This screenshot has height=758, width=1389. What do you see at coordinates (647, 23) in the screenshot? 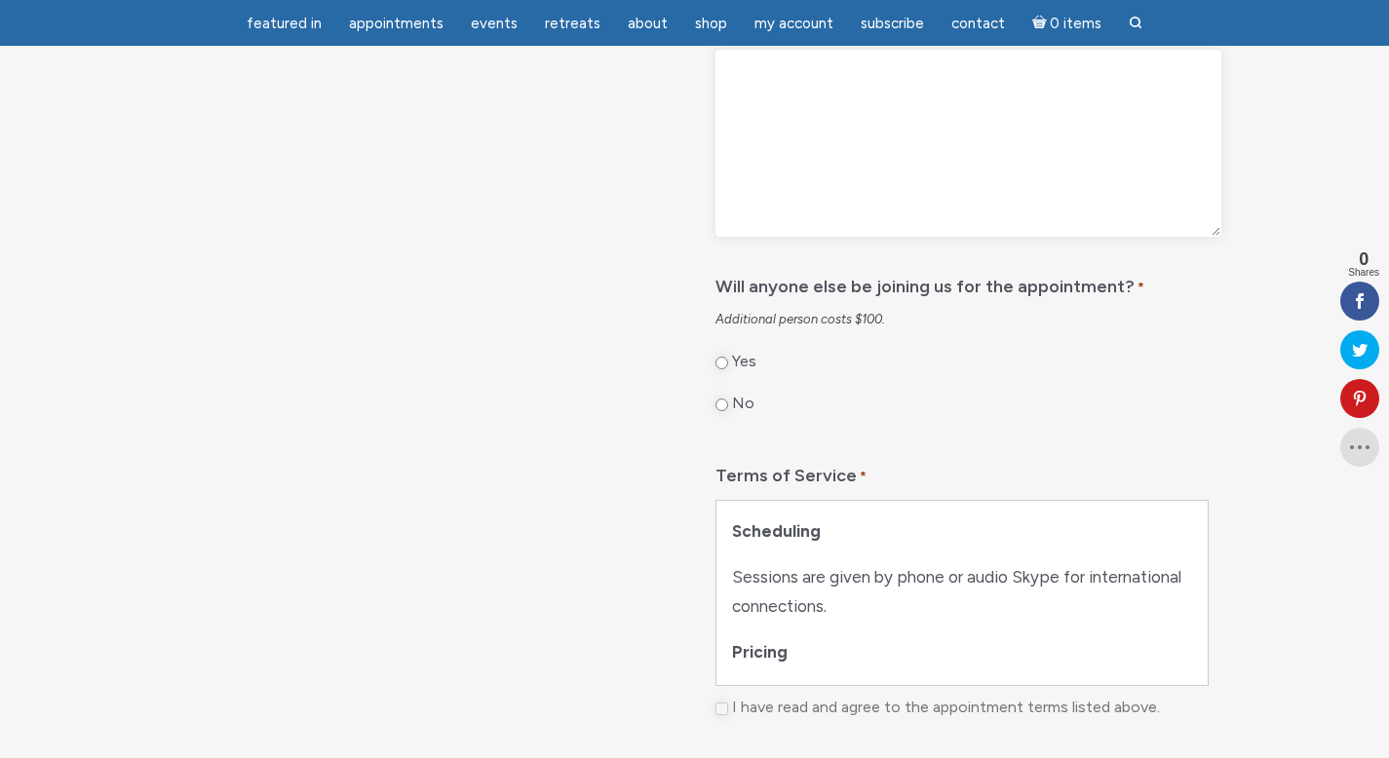
I see `a: About` at bounding box center [647, 23].